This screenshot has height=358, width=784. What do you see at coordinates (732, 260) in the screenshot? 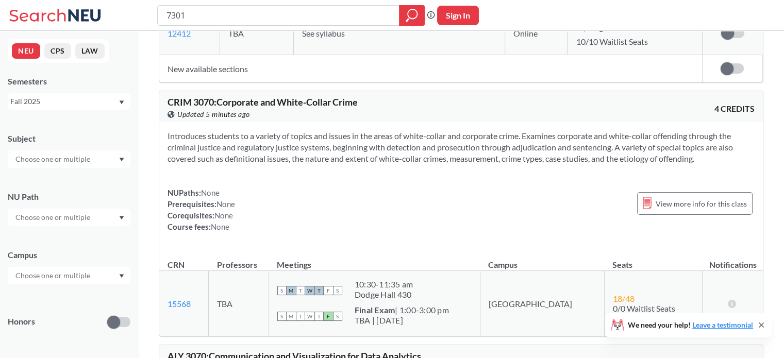
I see `th: Notifications` at bounding box center [732, 260].